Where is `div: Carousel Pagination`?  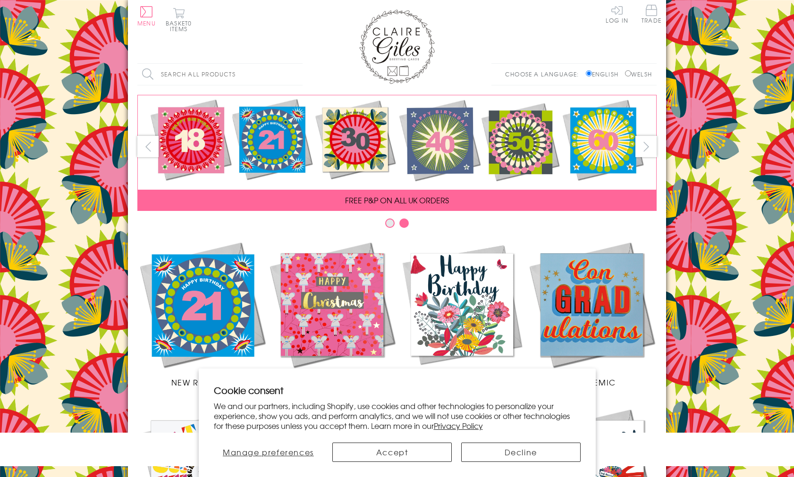 div: Carousel Pagination is located at coordinates (397, 225).